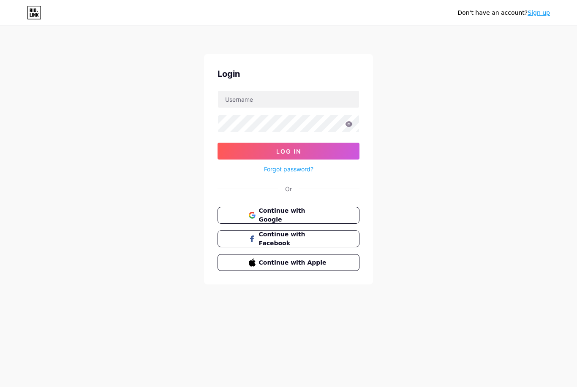  Describe the element at coordinates (293, 239) in the screenshot. I see `span: Continue with Facebook` at that location.